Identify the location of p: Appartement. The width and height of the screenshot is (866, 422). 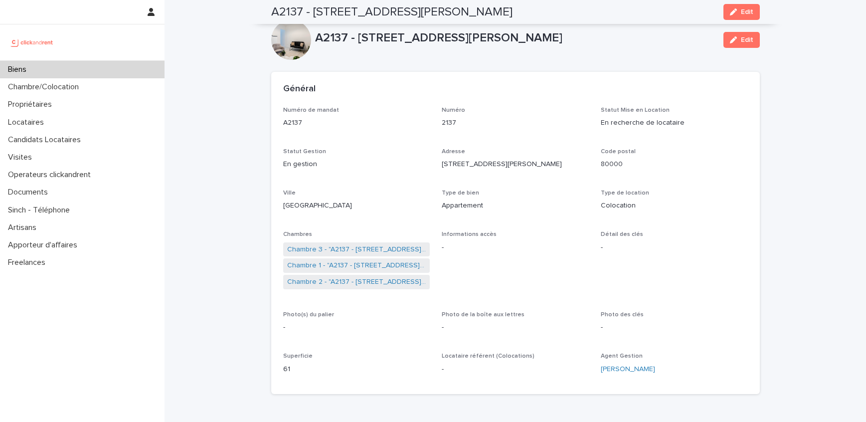
(515, 205).